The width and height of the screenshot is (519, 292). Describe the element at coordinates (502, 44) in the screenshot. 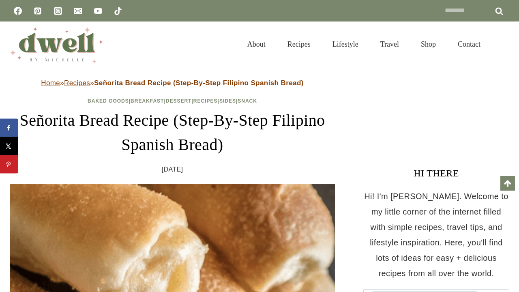

I see `button: View Search Form` at that location.